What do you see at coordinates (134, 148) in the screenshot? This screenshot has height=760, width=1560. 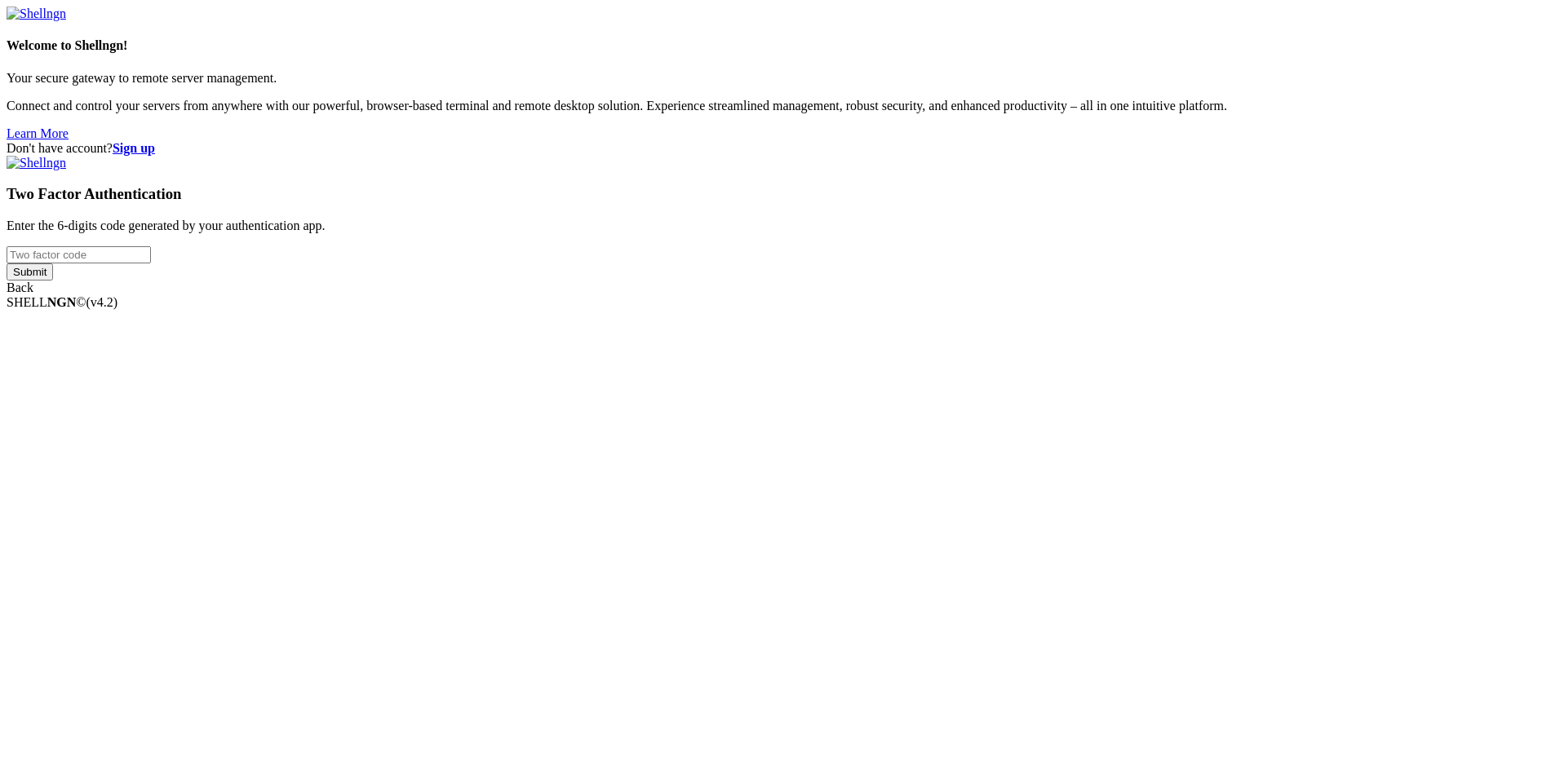 I see `strong: Sign up` at bounding box center [134, 148].